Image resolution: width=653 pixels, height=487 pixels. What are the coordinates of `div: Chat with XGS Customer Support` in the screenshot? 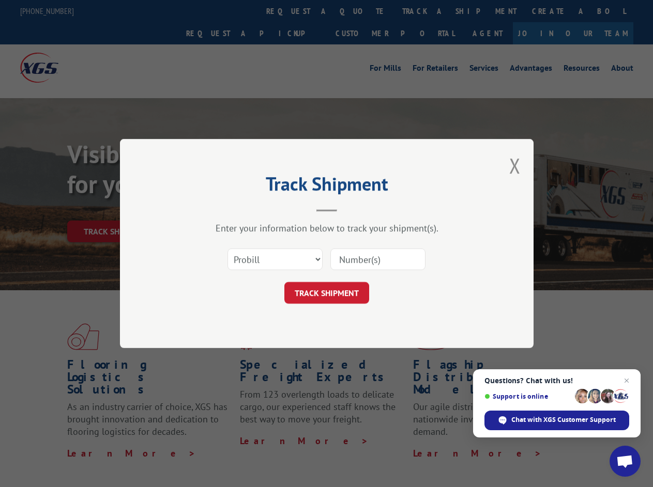 It's located at (557, 421).